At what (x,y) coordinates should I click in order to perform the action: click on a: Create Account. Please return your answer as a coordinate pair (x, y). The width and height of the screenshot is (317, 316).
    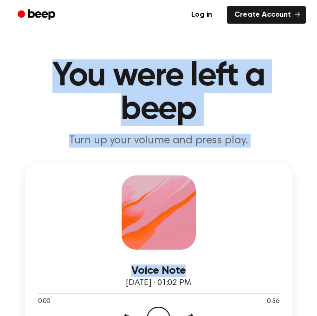
    Looking at the image, I should click on (266, 15).